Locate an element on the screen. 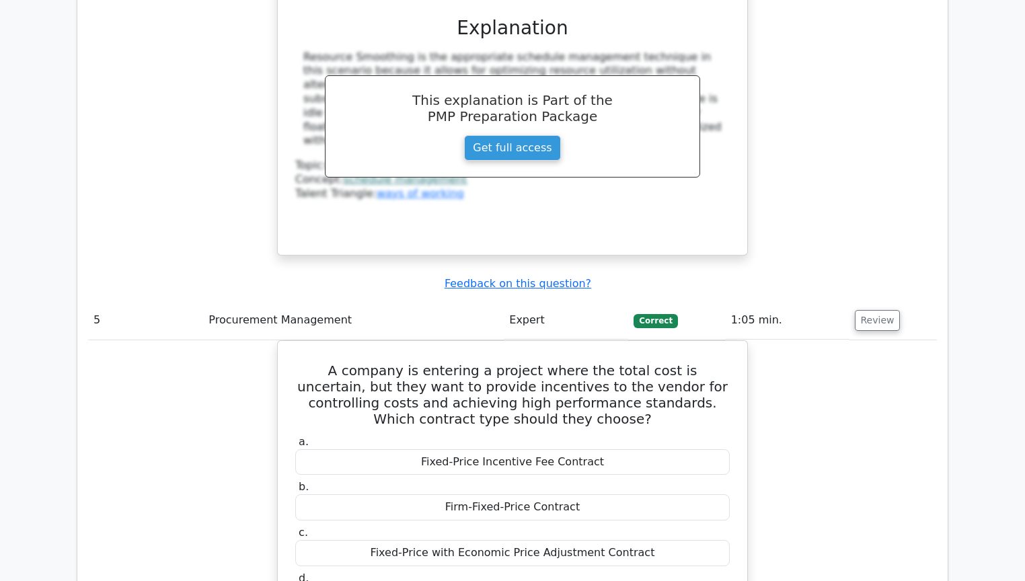 Image resolution: width=1025 pixels, height=581 pixels. span: a. is located at coordinates (303, 441).